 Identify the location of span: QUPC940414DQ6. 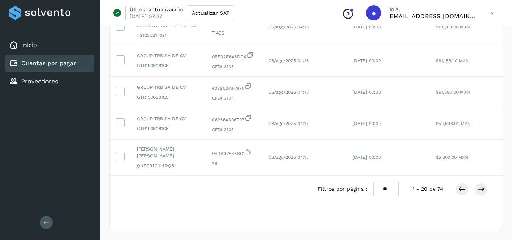
(168, 166).